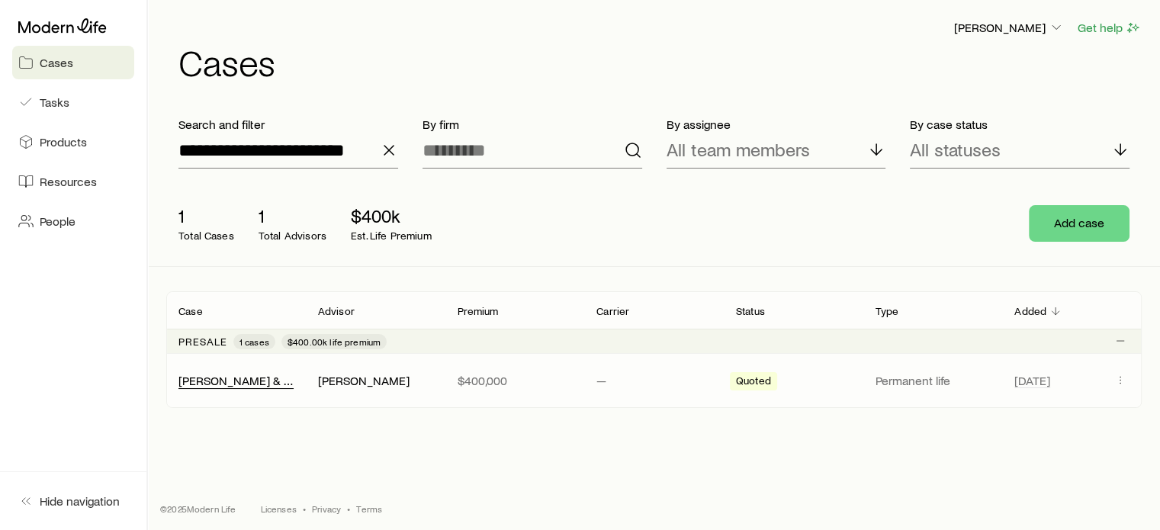 This screenshot has height=530, width=1160. What do you see at coordinates (73, 102) in the screenshot?
I see `a: Tasks` at bounding box center [73, 102].